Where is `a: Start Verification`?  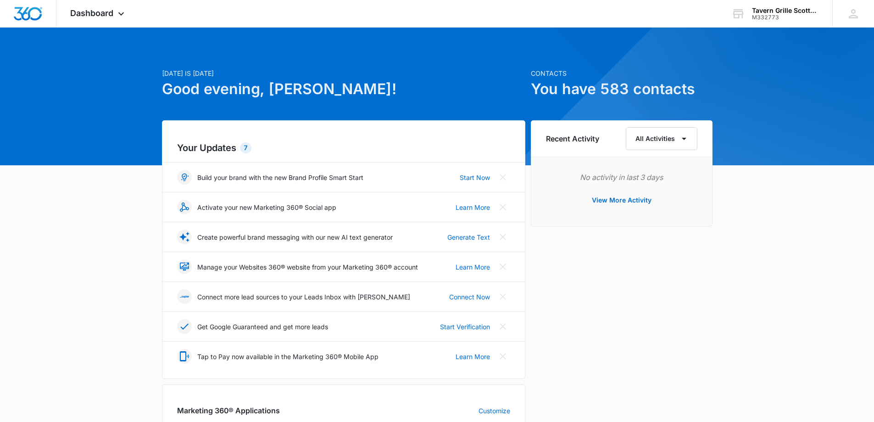
a: Start Verification is located at coordinates (465, 326).